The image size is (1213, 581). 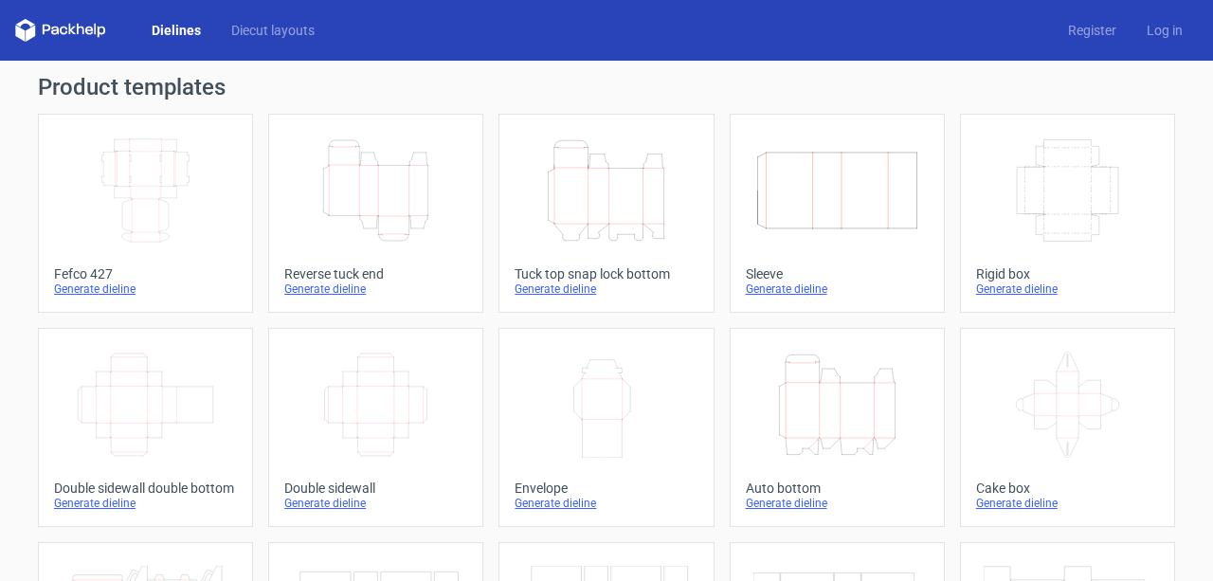 What do you see at coordinates (1091, 30) in the screenshot?
I see `a: Register` at bounding box center [1091, 30].